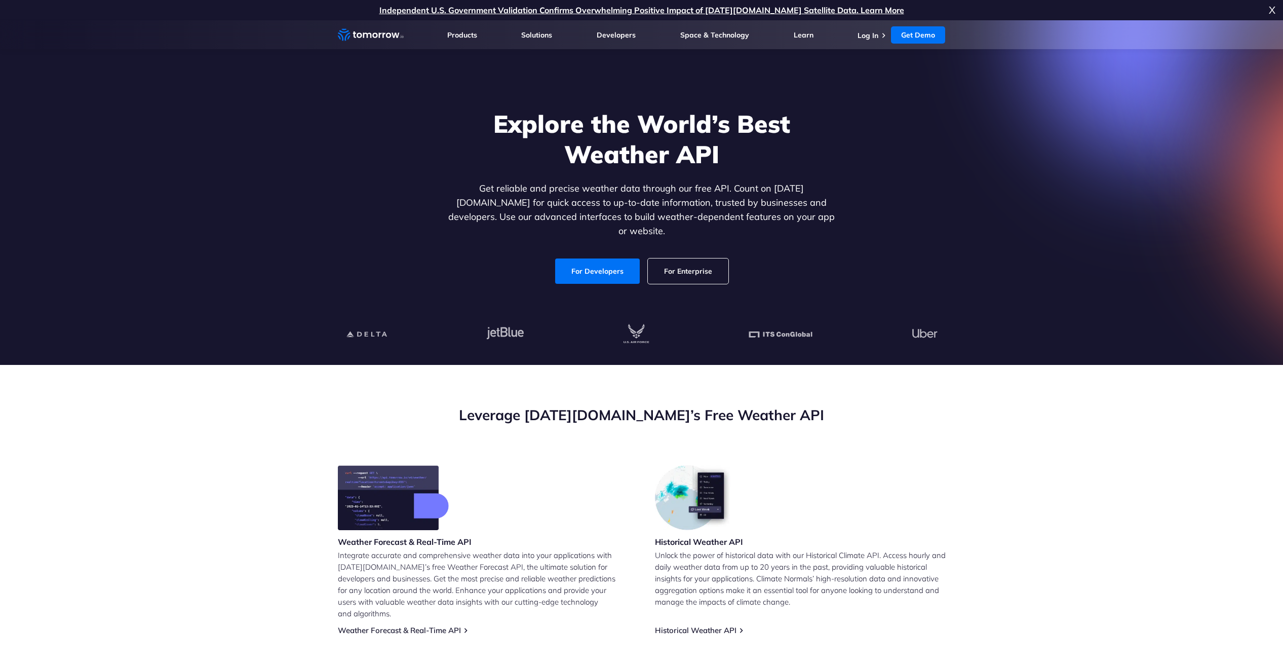 The height and width of the screenshot is (665, 1283). What do you see at coordinates (803, 35) in the screenshot?
I see `a: Learn` at bounding box center [803, 35].